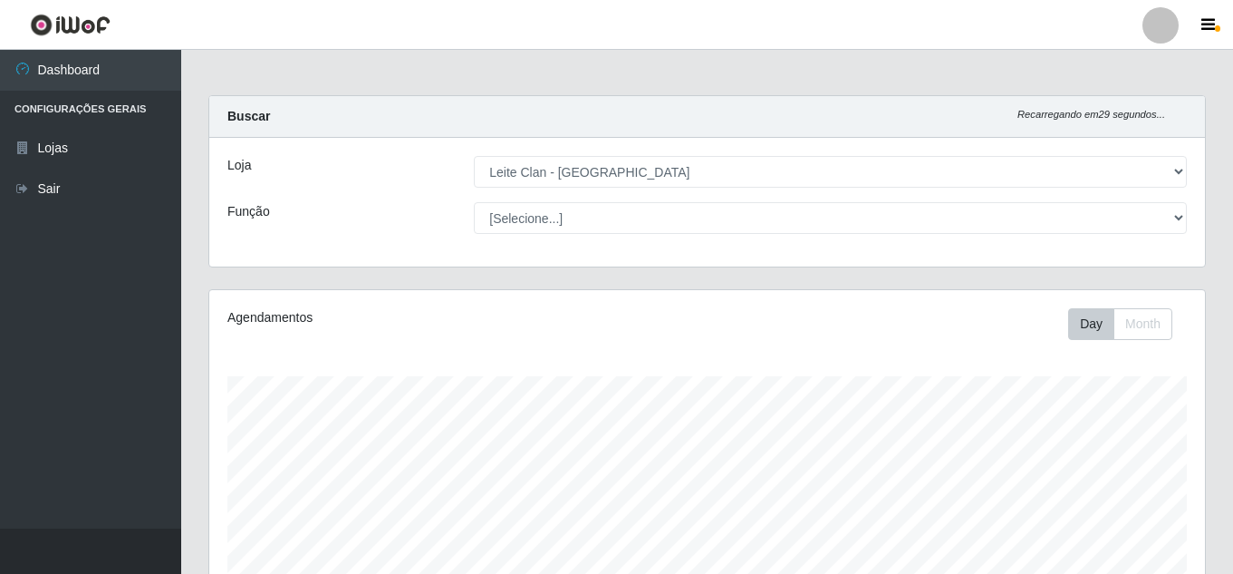  I want to click on div: Agendamentos, so click(420, 317).